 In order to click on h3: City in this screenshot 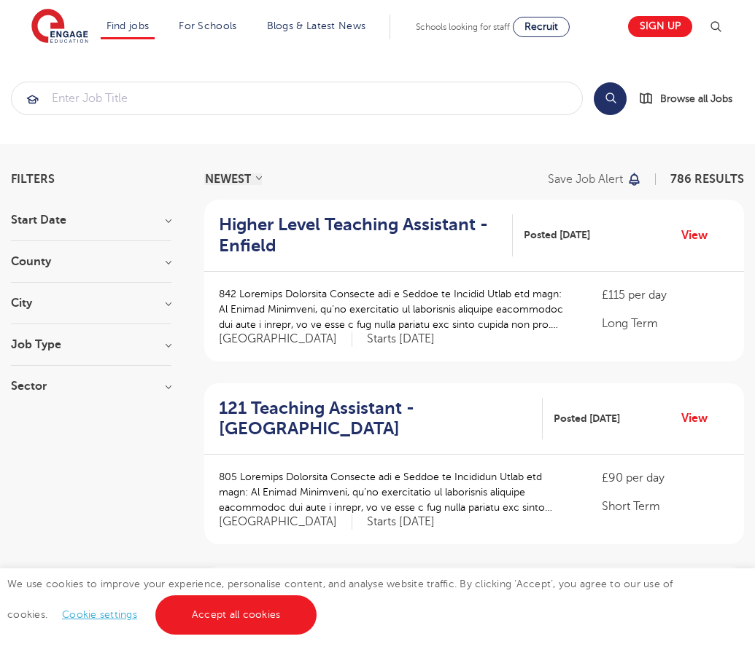, I will do `click(91, 303)`.